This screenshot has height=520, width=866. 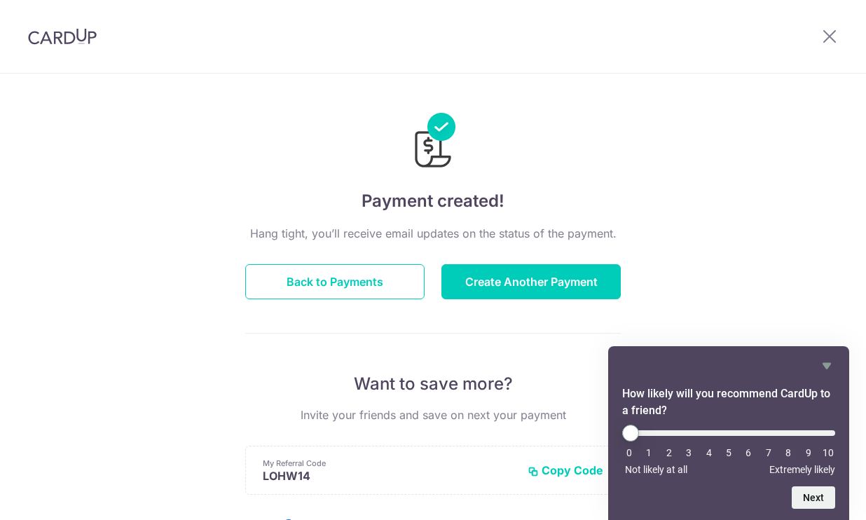 What do you see at coordinates (335, 282) in the screenshot?
I see `button: Back to Payments` at bounding box center [335, 282].